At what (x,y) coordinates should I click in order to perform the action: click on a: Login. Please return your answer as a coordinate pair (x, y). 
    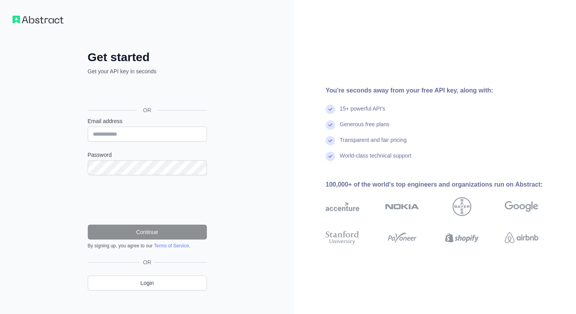
    Looking at the image, I should click on (147, 283).